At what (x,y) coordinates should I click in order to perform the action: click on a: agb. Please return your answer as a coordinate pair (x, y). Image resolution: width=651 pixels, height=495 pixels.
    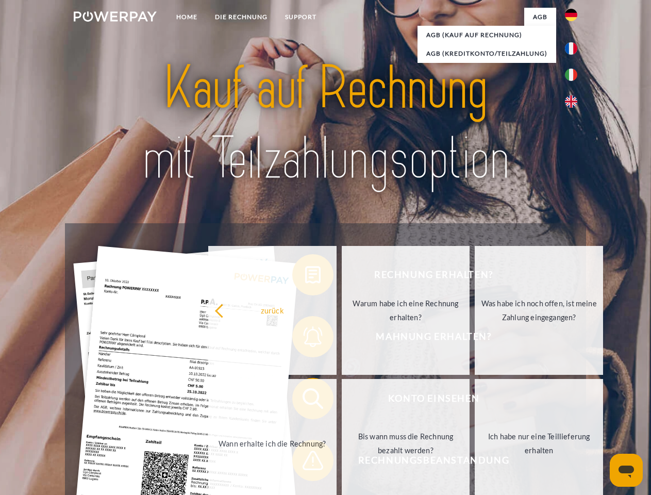
    Looking at the image, I should click on (540, 17).